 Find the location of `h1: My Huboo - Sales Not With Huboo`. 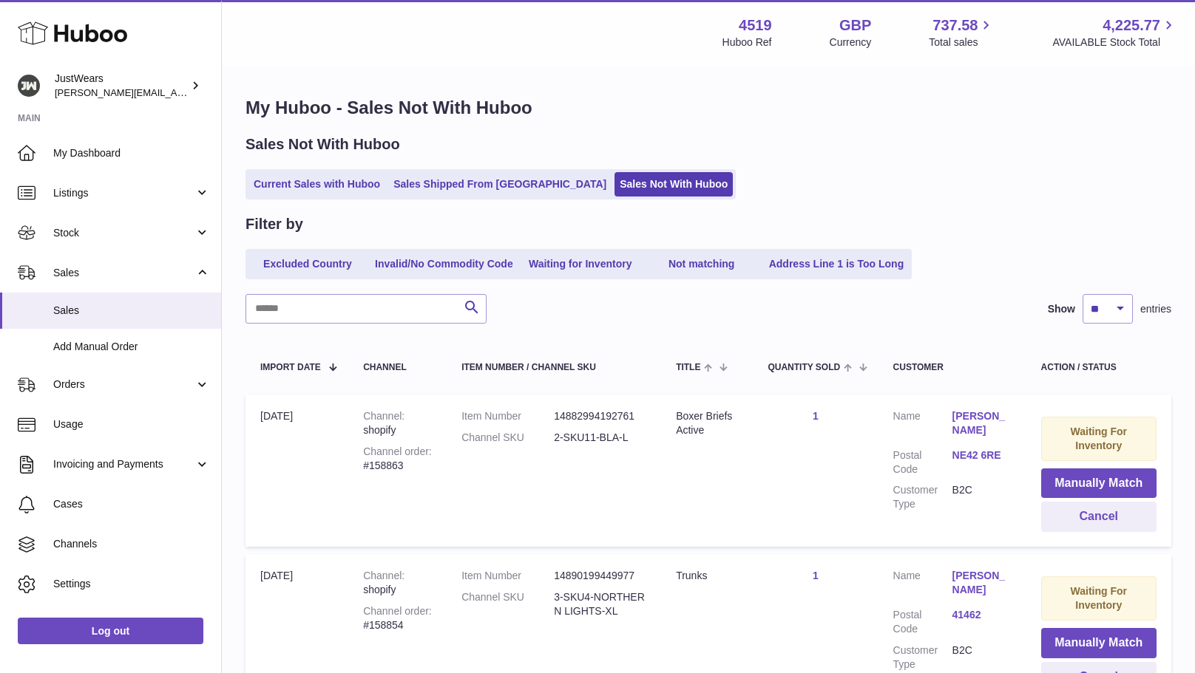

h1: My Huboo - Sales Not With Huboo is located at coordinates (708, 108).